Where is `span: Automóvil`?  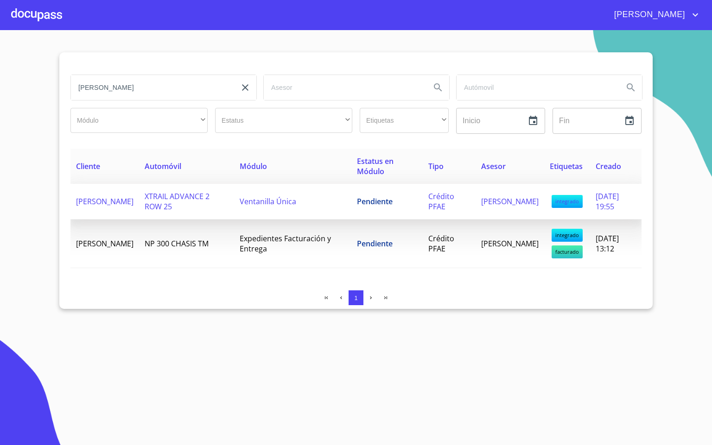 span: Automóvil is located at coordinates (163, 166).